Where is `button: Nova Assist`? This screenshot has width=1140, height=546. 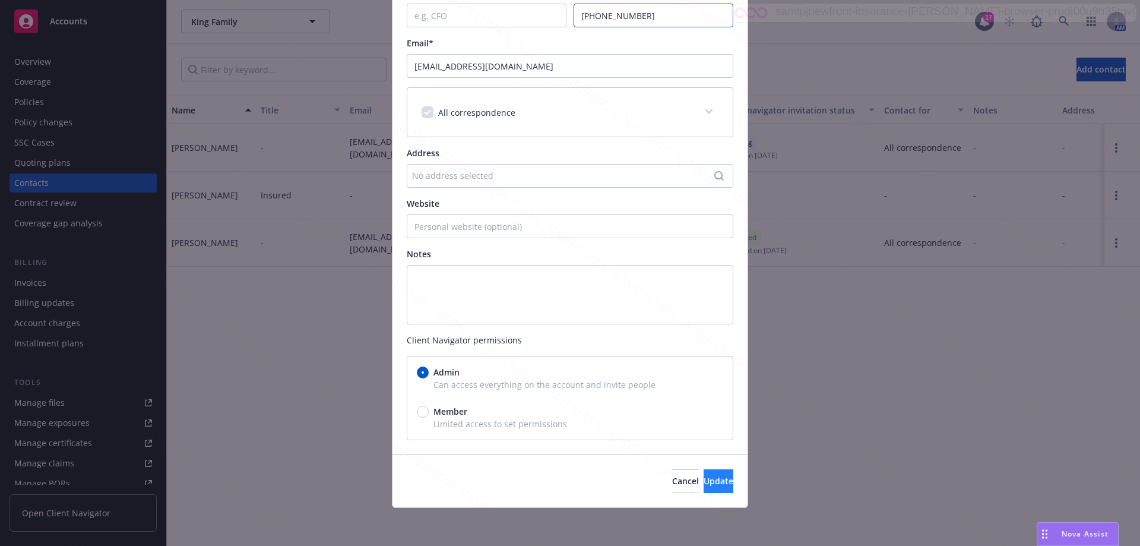 button: Nova Assist is located at coordinates (1078, 534).